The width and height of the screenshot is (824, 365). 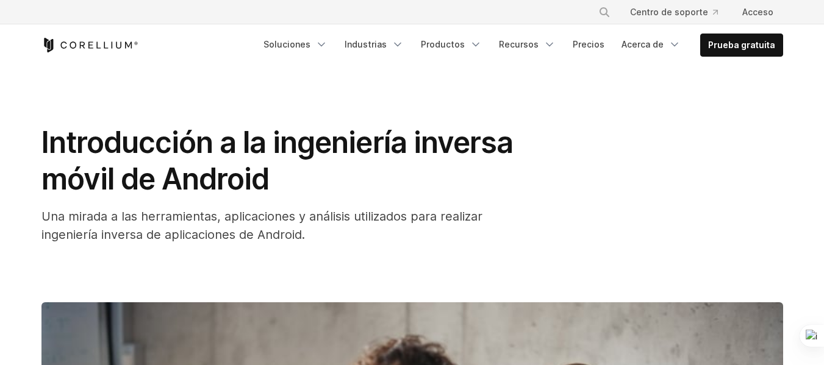 I want to click on font: Acerca de, so click(x=642, y=44).